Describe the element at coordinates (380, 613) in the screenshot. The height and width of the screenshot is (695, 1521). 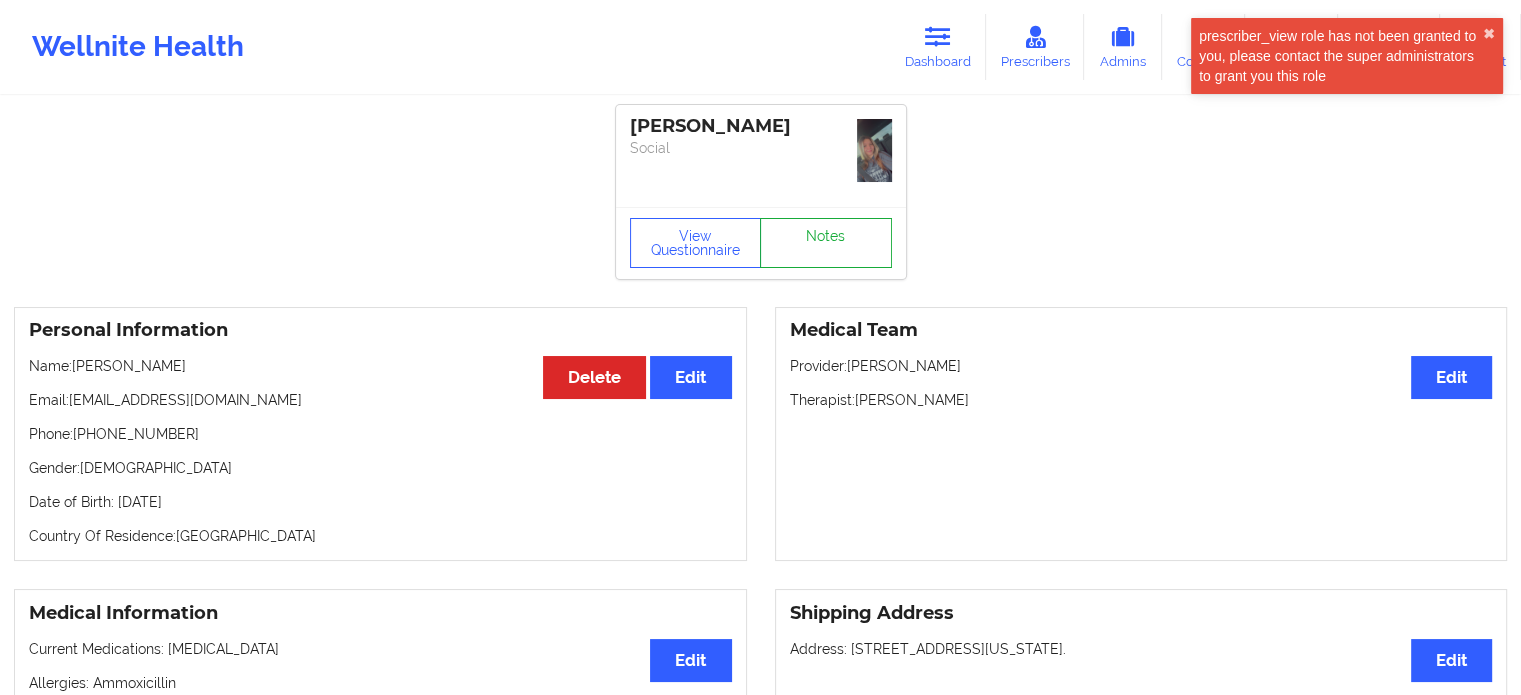
I see `h3: Medical Information` at that location.